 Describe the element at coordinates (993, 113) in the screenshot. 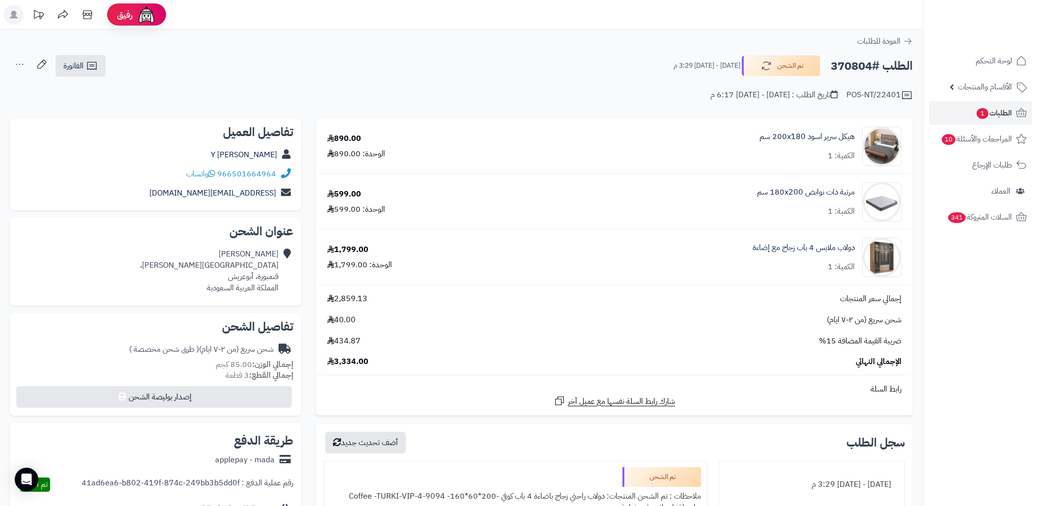

I see `span: الطلبات` at that location.